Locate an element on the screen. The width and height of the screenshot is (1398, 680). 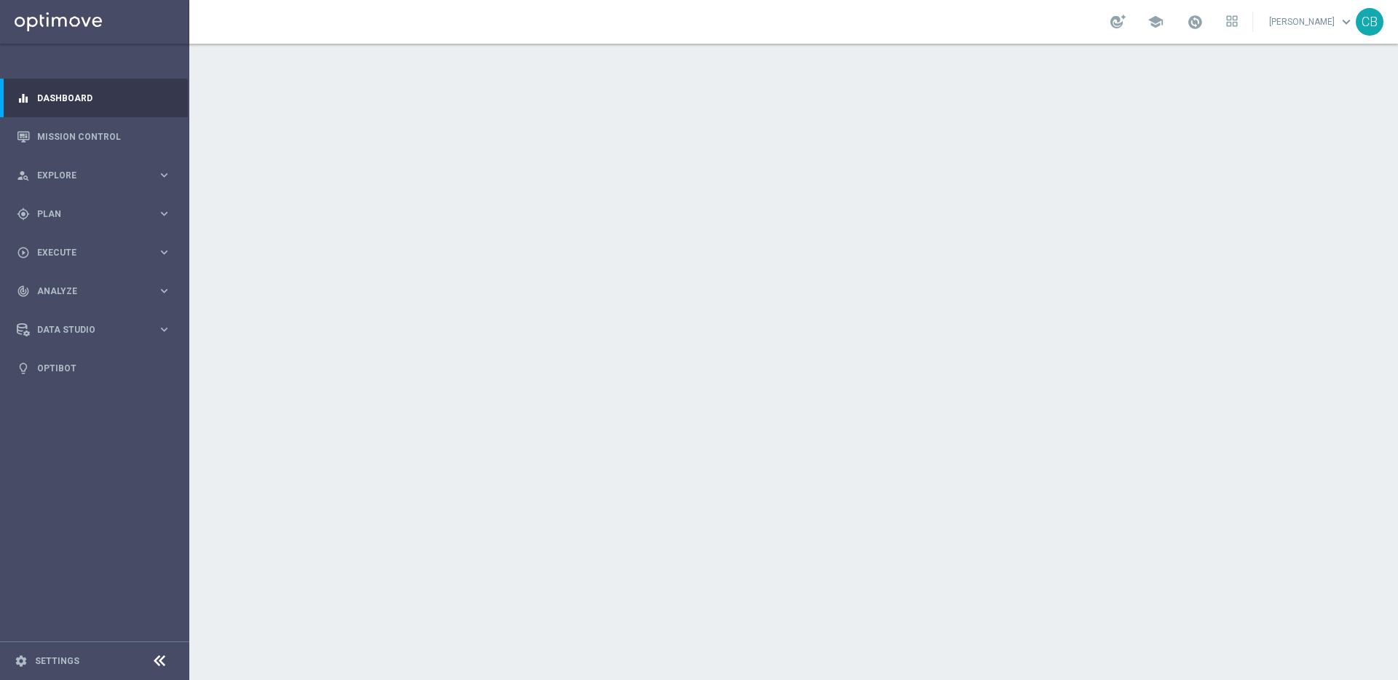
i: gps_fixed is located at coordinates (23, 214).